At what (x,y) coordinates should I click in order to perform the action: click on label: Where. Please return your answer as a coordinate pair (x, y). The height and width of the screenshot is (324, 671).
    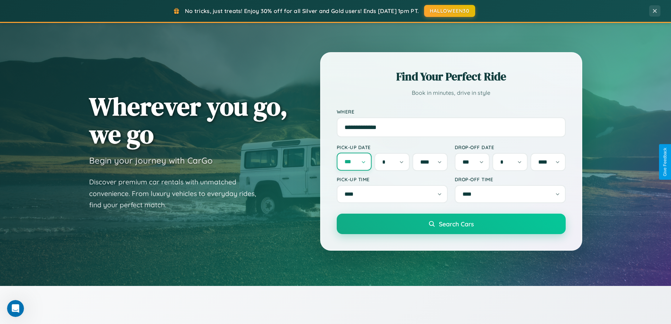
    Looking at the image, I should click on (451, 111).